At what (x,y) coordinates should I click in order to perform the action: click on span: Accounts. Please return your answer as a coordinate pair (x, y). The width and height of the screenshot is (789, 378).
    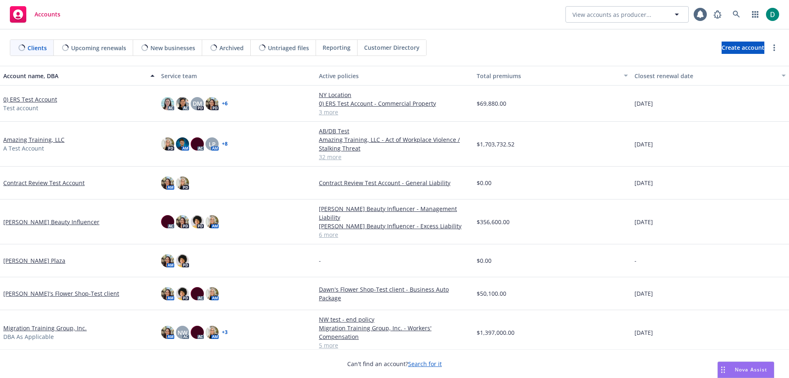
    Looking at the image, I should click on (47, 14).